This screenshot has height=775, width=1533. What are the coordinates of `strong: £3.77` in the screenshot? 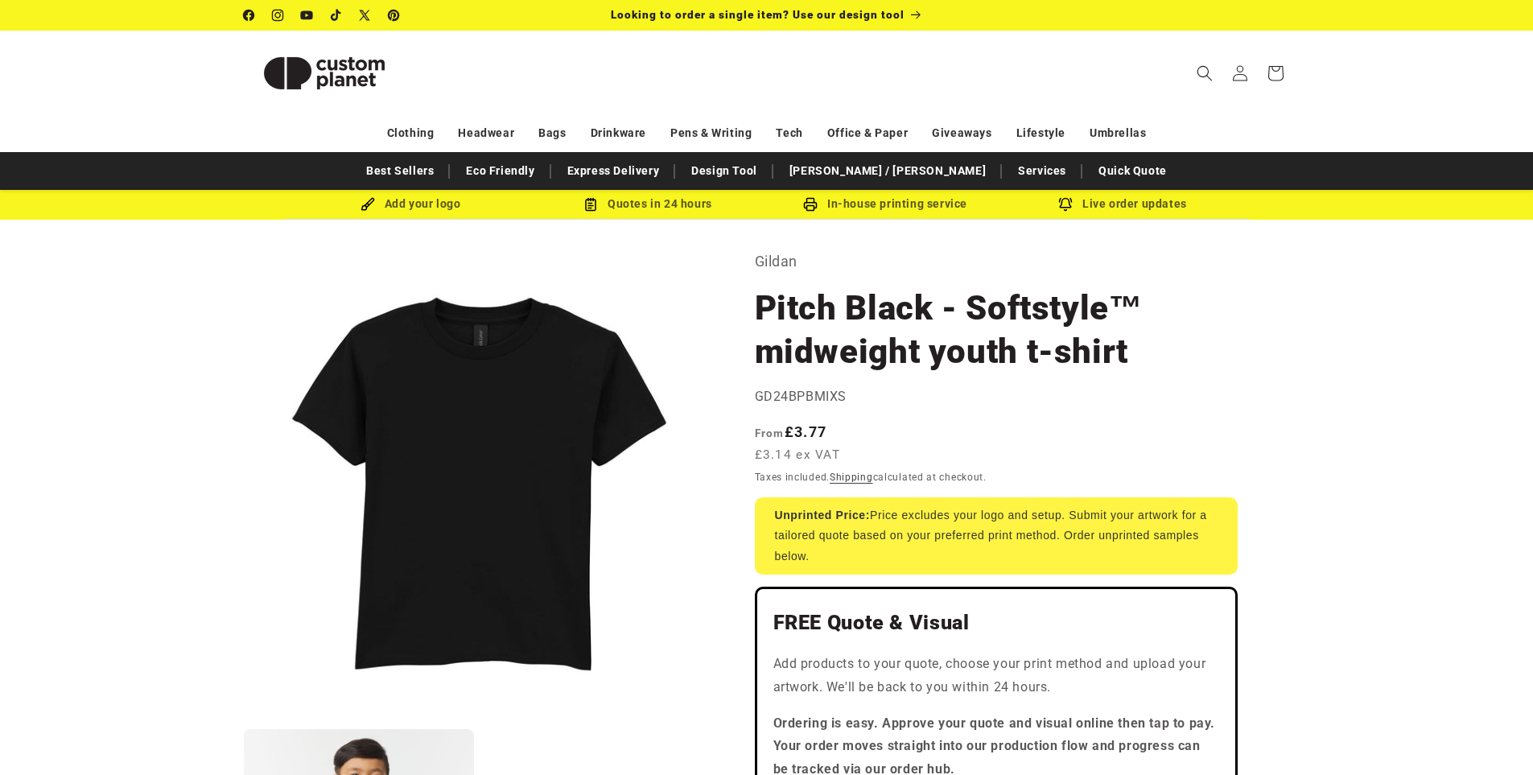 It's located at (791, 431).